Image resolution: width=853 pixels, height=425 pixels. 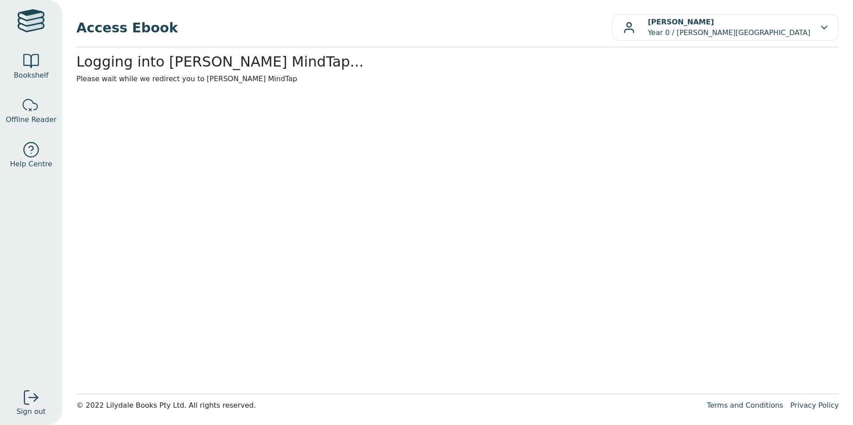 I want to click on span: Bookshelf, so click(x=31, y=75).